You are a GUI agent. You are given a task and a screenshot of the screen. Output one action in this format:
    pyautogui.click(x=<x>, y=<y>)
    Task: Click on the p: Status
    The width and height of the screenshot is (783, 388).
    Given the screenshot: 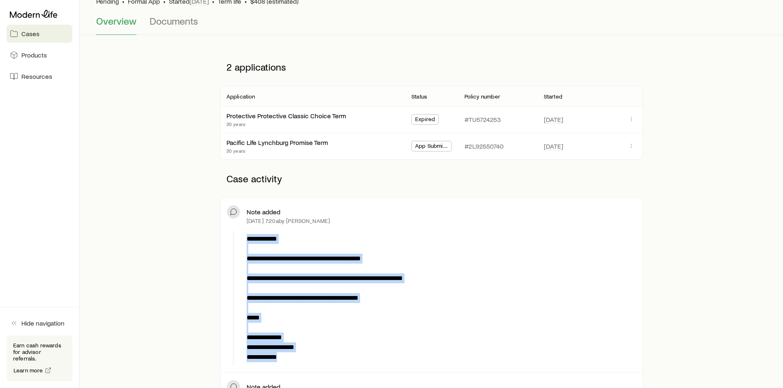 What is the action you would take?
    pyautogui.click(x=419, y=97)
    